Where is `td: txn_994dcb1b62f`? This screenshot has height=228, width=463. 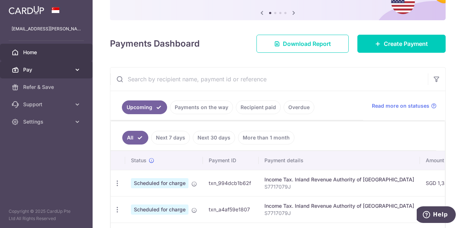
td: txn_994dcb1b62f is located at coordinates (231, 183).